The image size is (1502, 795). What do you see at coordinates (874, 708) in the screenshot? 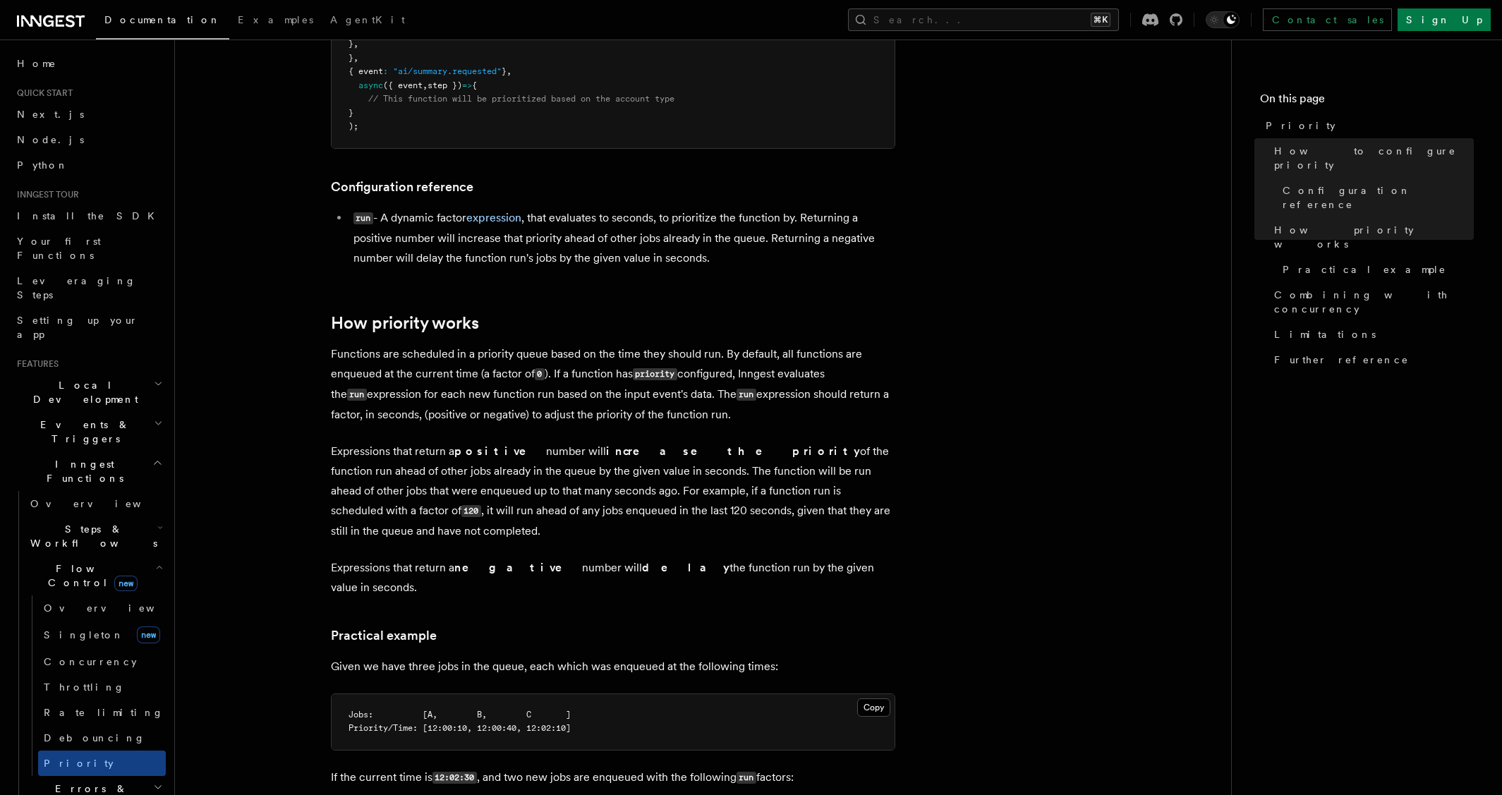
I see `button: Copy` at bounding box center [874, 708].